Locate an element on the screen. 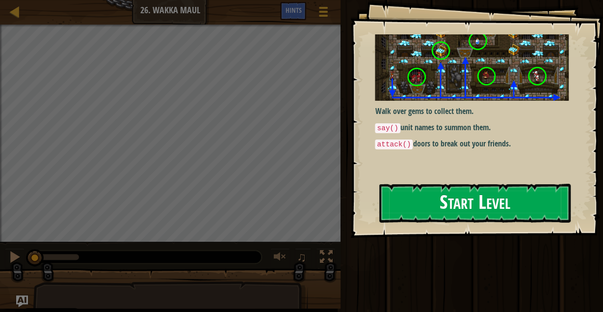 The image size is (603, 312). code: say() is located at coordinates (387, 128).